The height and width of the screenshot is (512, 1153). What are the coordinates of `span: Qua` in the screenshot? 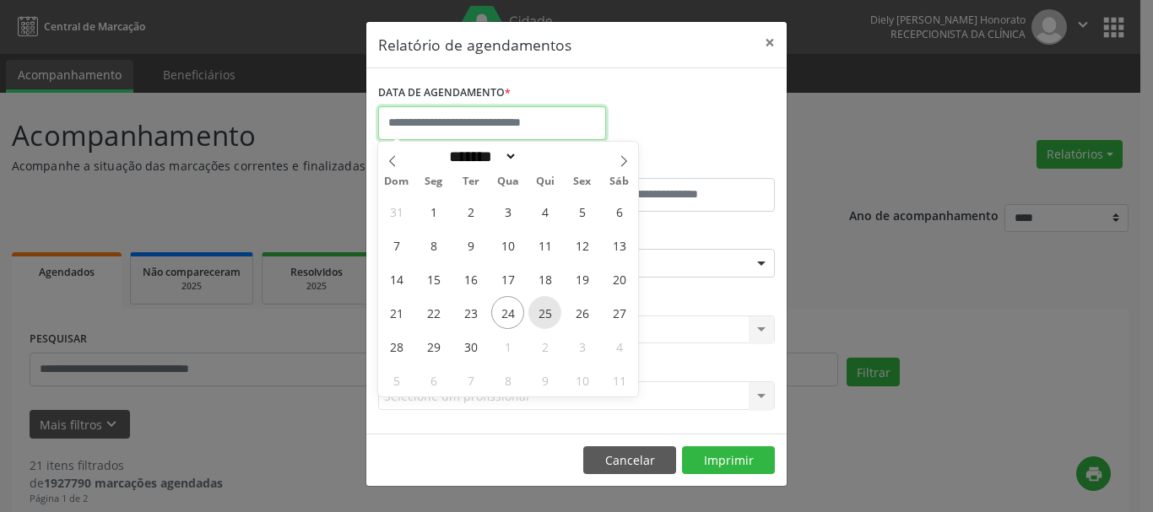 It's located at (508, 181).